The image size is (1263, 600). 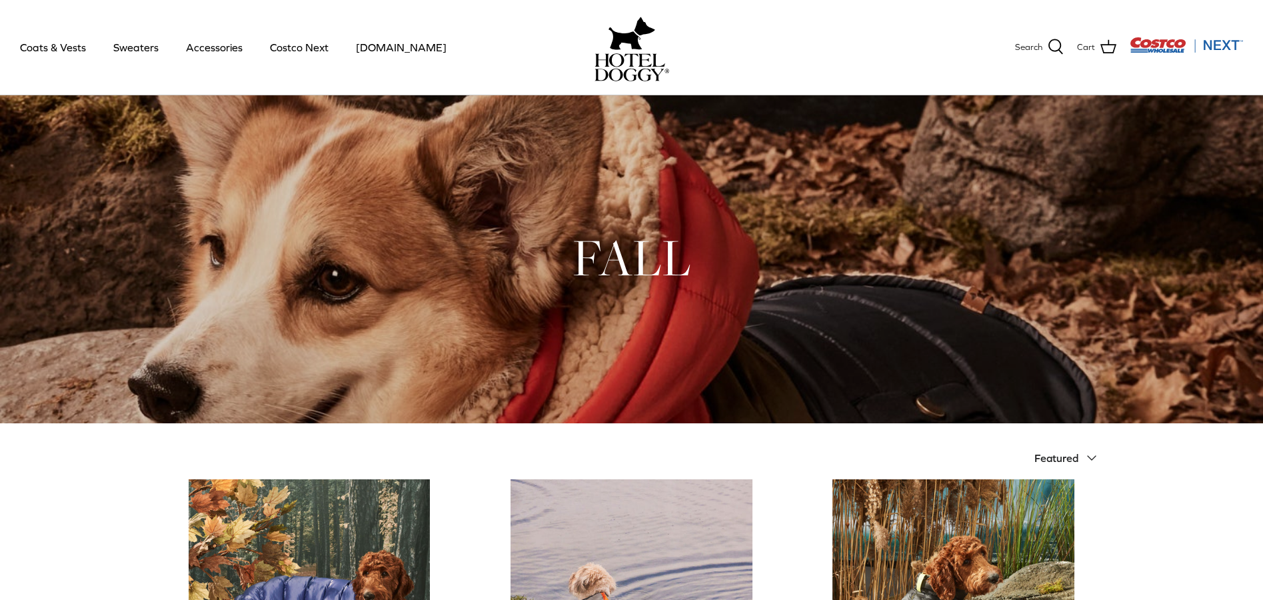 What do you see at coordinates (1070, 458) in the screenshot?
I see `button: Featured` at bounding box center [1070, 458].